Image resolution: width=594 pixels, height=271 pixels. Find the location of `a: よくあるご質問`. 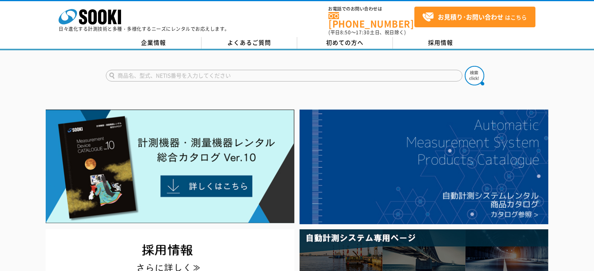

a: よくあるご質問 is located at coordinates (249, 43).